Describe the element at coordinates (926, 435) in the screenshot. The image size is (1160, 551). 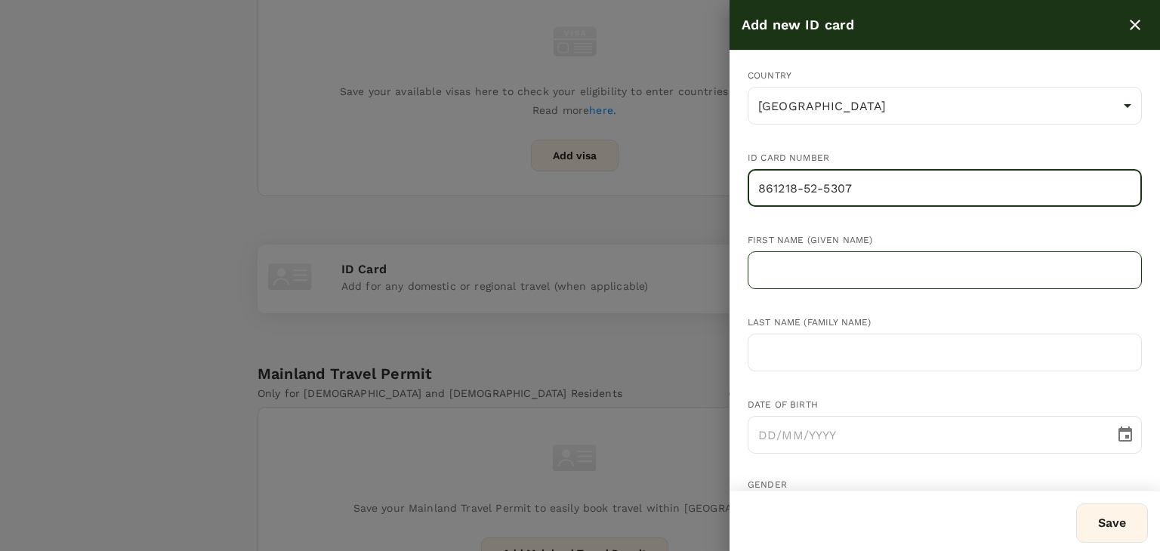
I see `input: DD/MM/YYYY` at that location.